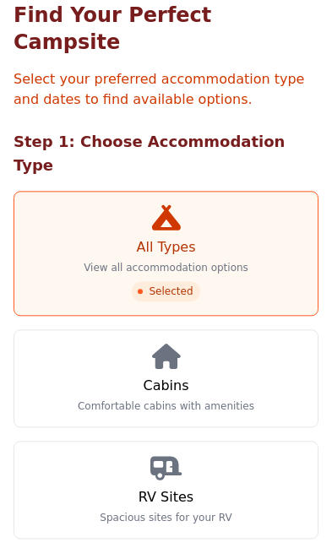 Image resolution: width=332 pixels, height=548 pixels. What do you see at coordinates (166, 29) in the screenshot?
I see `h1: Find Your Perfect Campsite` at bounding box center [166, 29].